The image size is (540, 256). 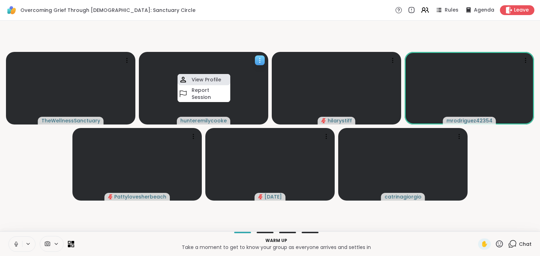 I want to click on span: mrodriguez42354, so click(x=469, y=121).